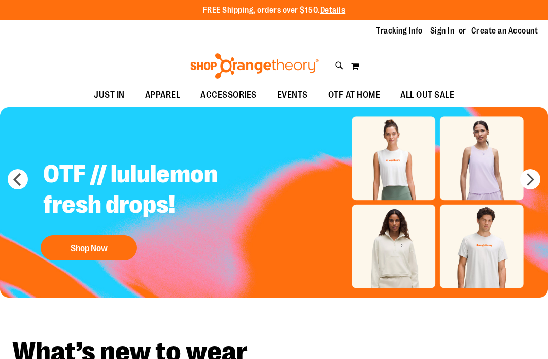 This screenshot has width=548, height=359. I want to click on p: FREE Shipping, orders over $150., so click(274, 10).